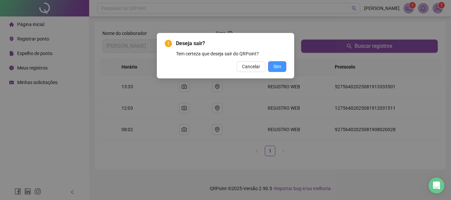 The image size is (451, 200). What do you see at coordinates (168, 44) in the screenshot?
I see `span: exclamation-circle` at bounding box center [168, 44].